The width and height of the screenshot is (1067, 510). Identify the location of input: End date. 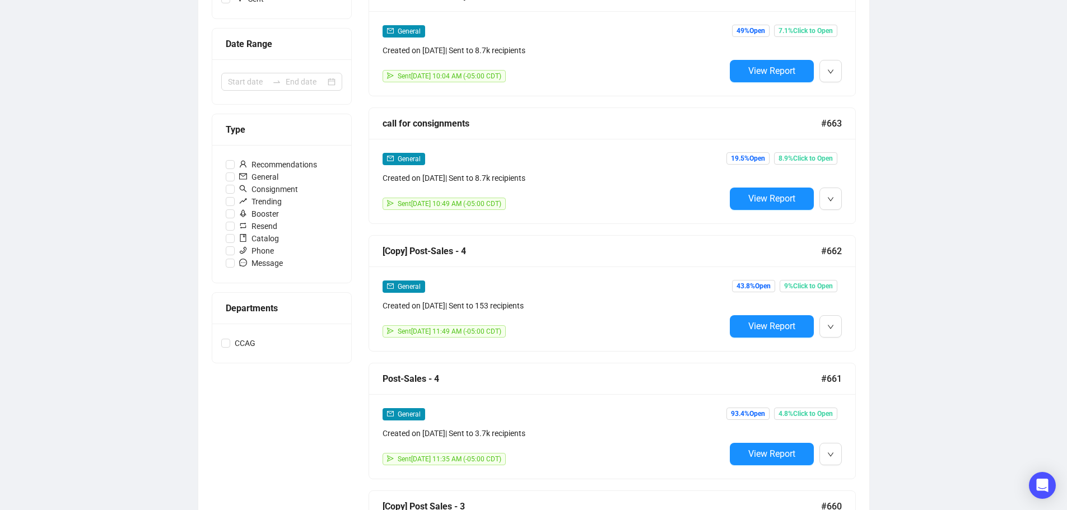
(305, 82).